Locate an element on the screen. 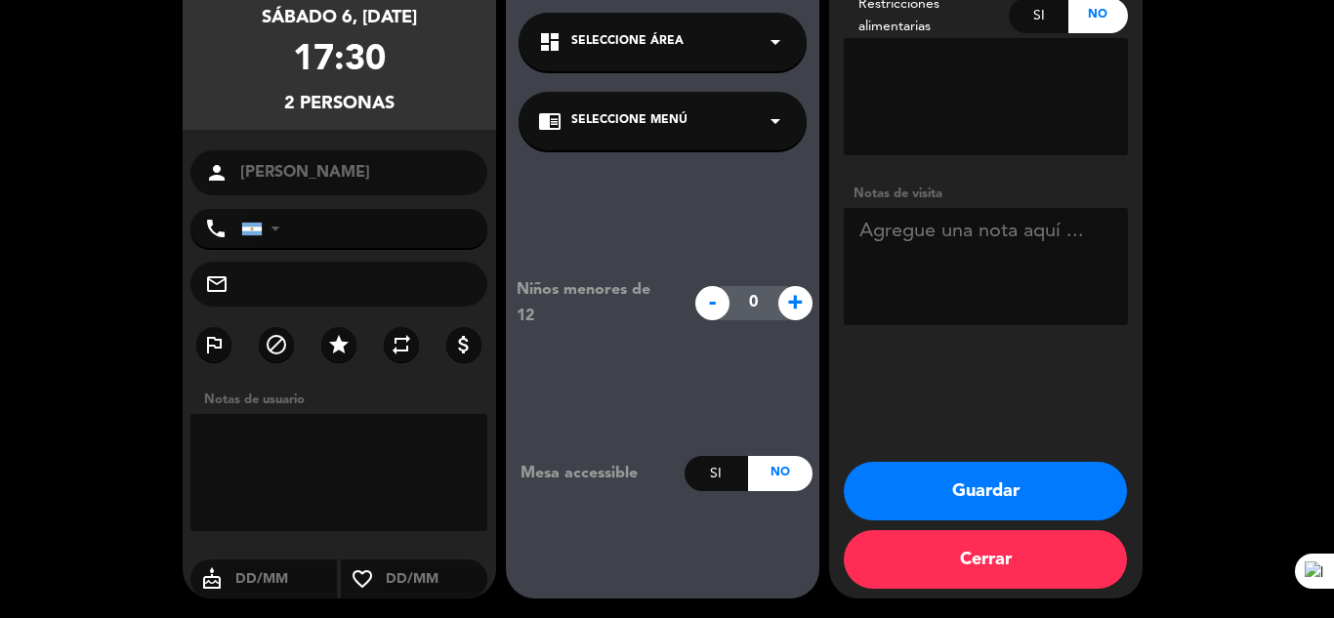 The height and width of the screenshot is (618, 1334). div: Argentina: +54 is located at coordinates (265, 229).